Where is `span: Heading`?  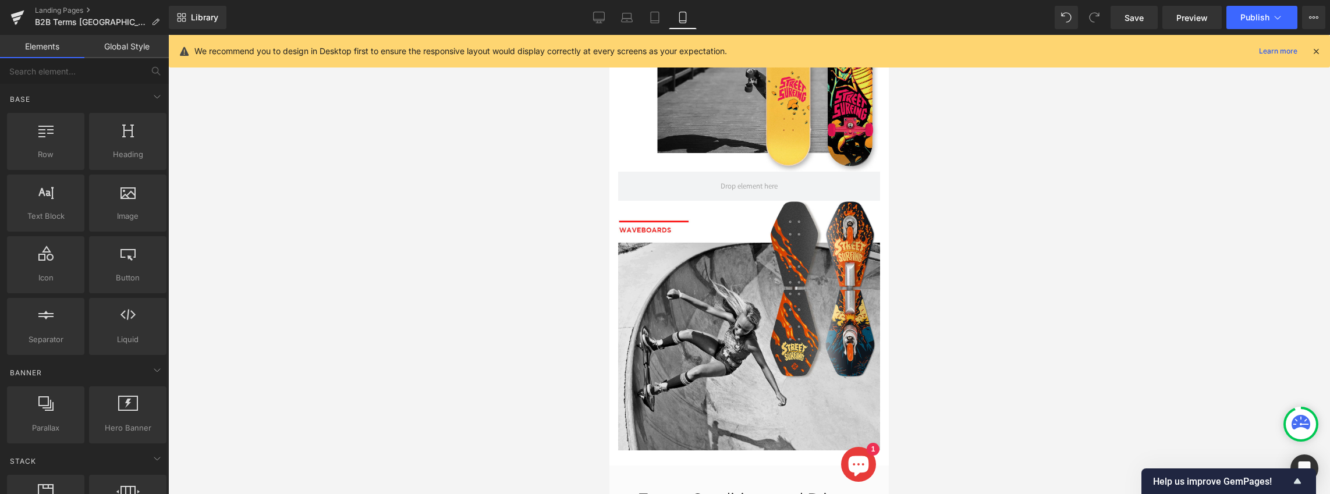 span: Heading is located at coordinates (127, 154).